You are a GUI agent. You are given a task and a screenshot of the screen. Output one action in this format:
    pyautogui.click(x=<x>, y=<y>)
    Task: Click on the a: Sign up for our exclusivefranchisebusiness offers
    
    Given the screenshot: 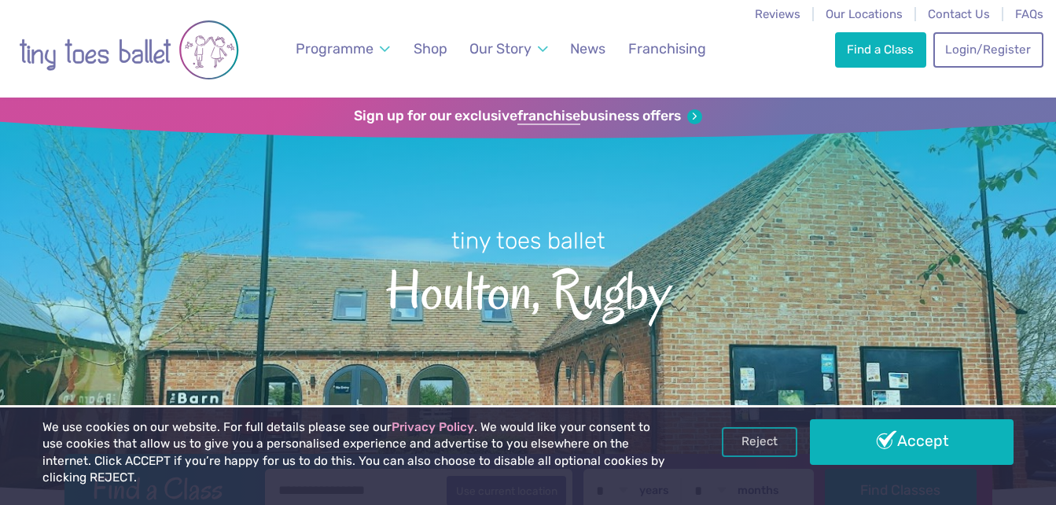 What is the action you would take?
    pyautogui.click(x=528, y=116)
    